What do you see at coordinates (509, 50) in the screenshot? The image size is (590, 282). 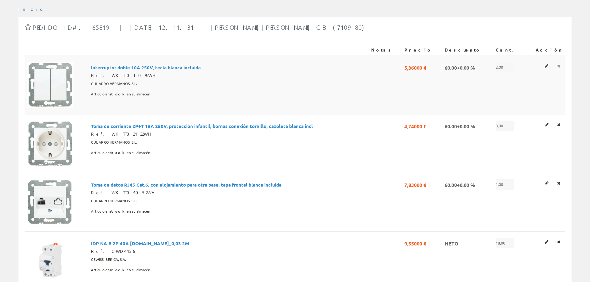 I see `th: Cant.` at bounding box center [509, 50].